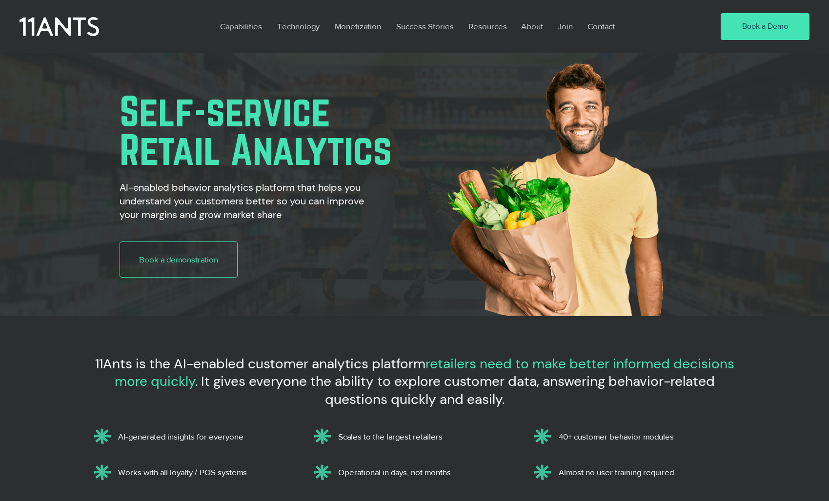 The width and height of the screenshot is (829, 501). Describe the element at coordinates (181, 436) in the screenshot. I see `span: AI-generated insights for everyone` at that location.